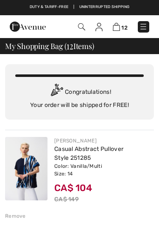 The width and height of the screenshot is (159, 227). Describe the element at coordinates (15, 216) in the screenshot. I see `div: Remove` at that location.